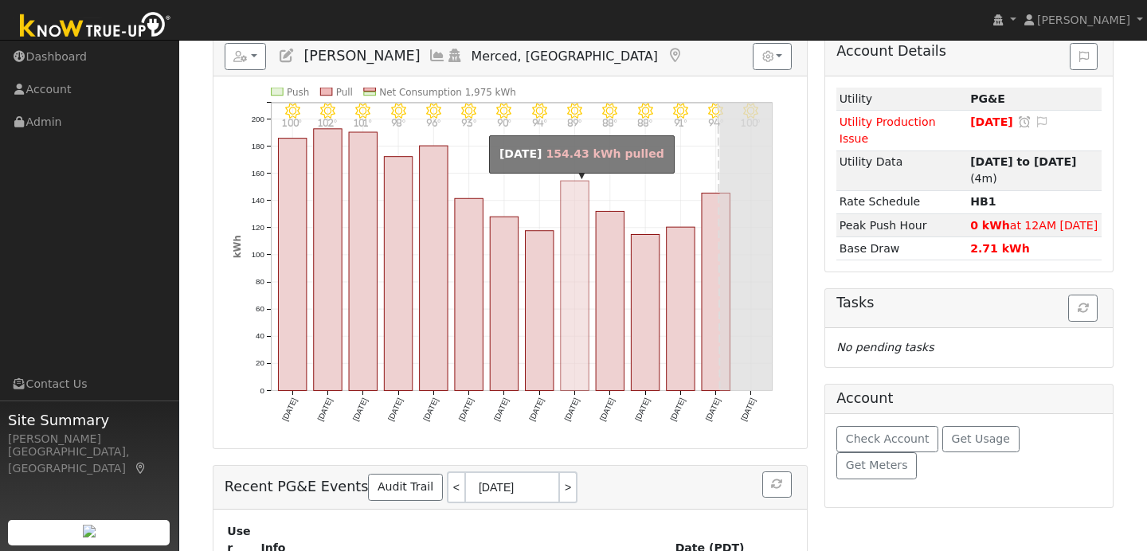 Image resolution: width=1147 pixels, height=551 pixels. Describe the element at coordinates (876, 466) in the screenshot. I see `button: Get Meters` at that location.